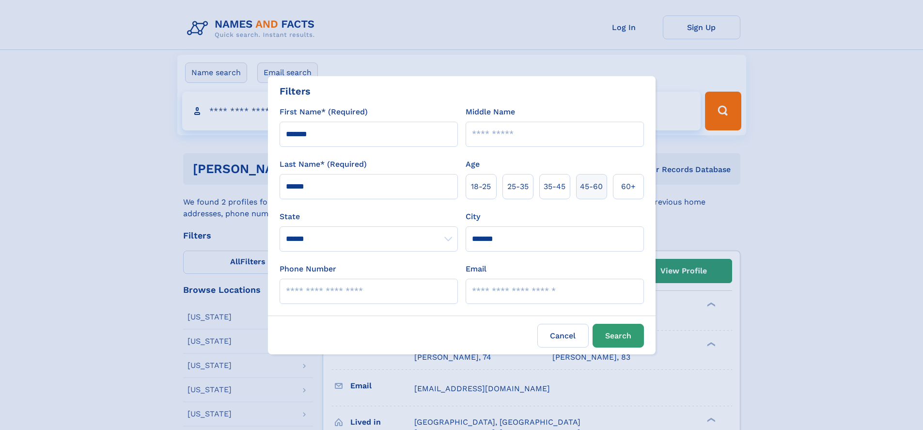 This screenshot has height=430, width=923. I want to click on label: State, so click(369, 217).